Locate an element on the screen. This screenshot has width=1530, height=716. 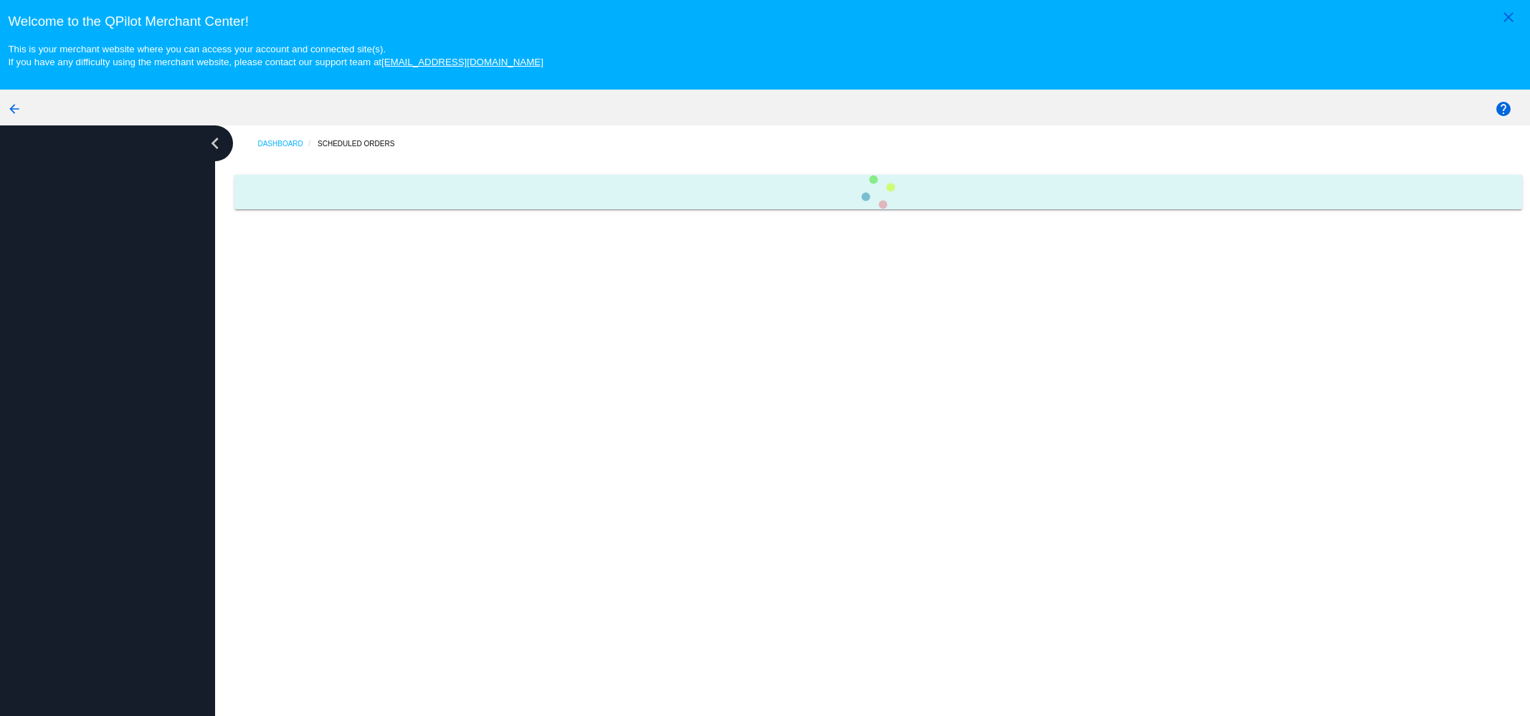
small: This is your merchant website where you can access your account and connected site(s). If you hav... is located at coordinates (275, 55).